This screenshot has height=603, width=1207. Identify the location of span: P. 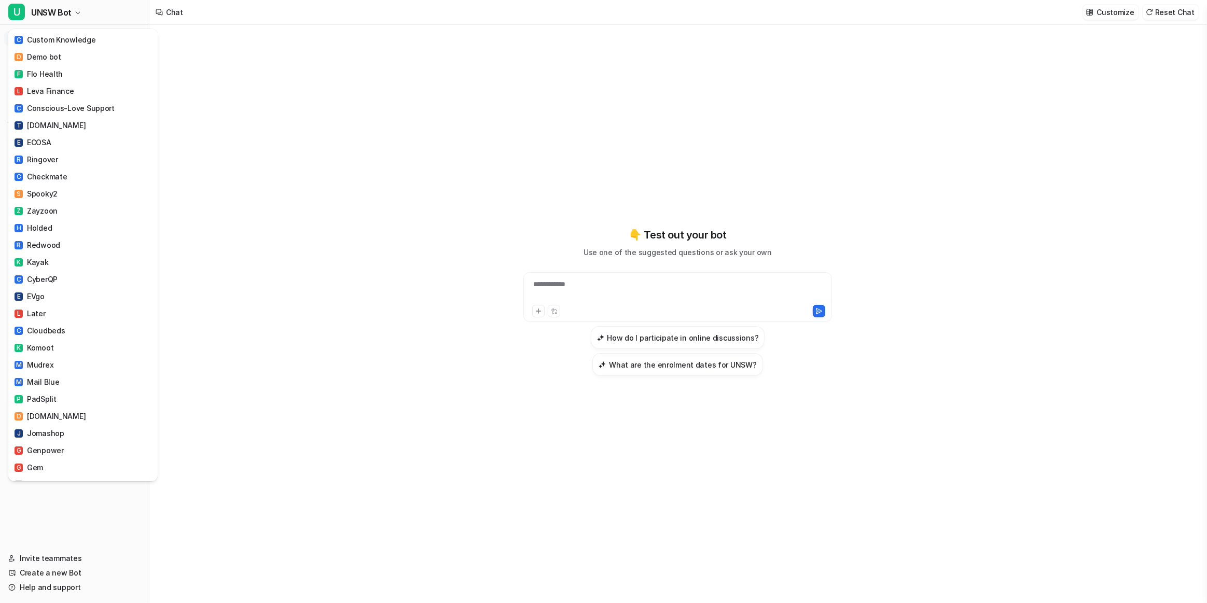
(19, 399).